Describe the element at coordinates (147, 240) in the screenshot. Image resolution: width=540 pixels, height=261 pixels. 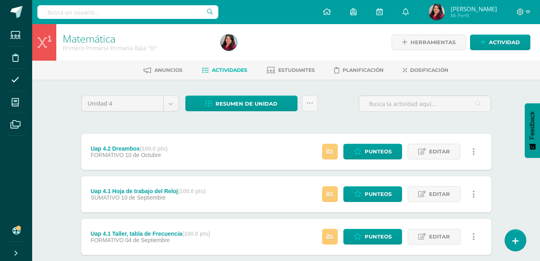
I see `span: 04 de Septiembre` at that location.